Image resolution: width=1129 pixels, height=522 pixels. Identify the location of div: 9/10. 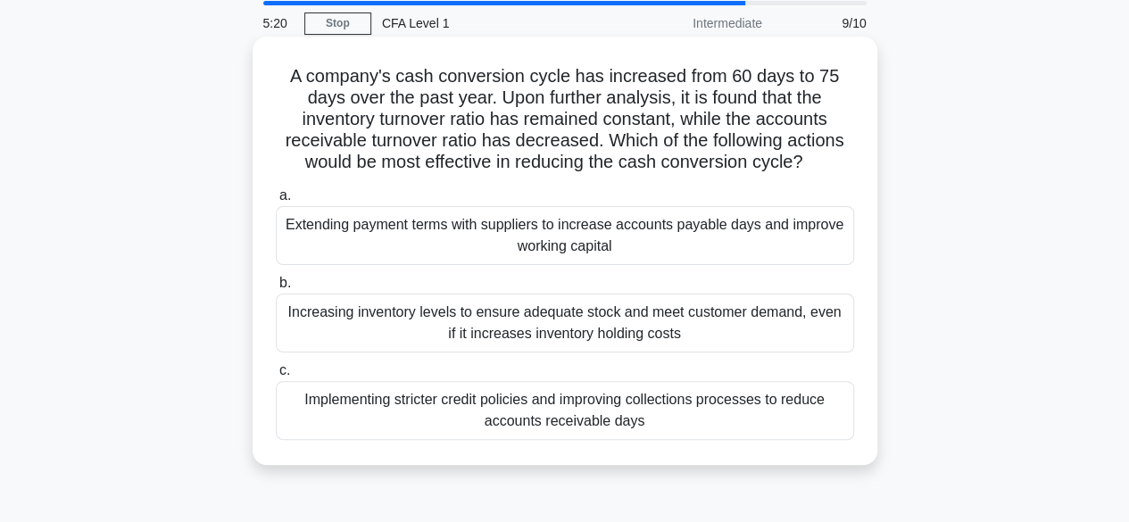
(825, 23).